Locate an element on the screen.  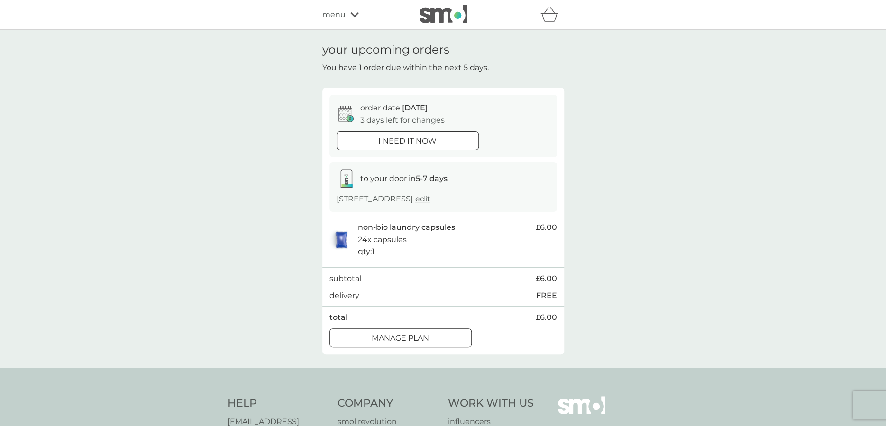
p: You have 1 order due within the next 5 days. is located at coordinates (405, 68).